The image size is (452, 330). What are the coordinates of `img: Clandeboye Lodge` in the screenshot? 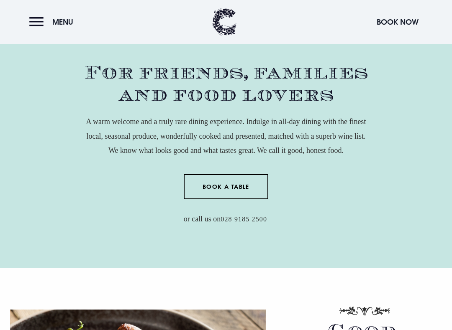 It's located at (224, 22).